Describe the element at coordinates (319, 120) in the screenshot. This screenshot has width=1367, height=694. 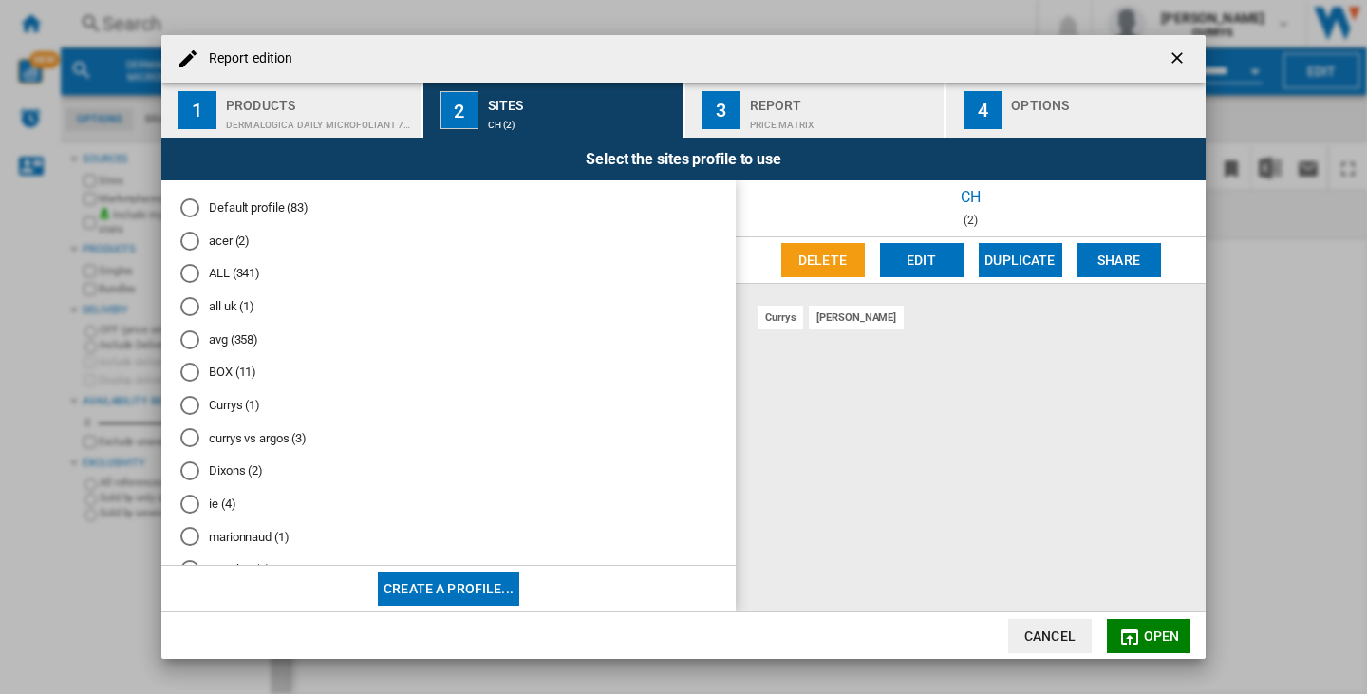
I see `div: DERMALOGICA DAILY MICROFOLIANT 74 G` at that location.